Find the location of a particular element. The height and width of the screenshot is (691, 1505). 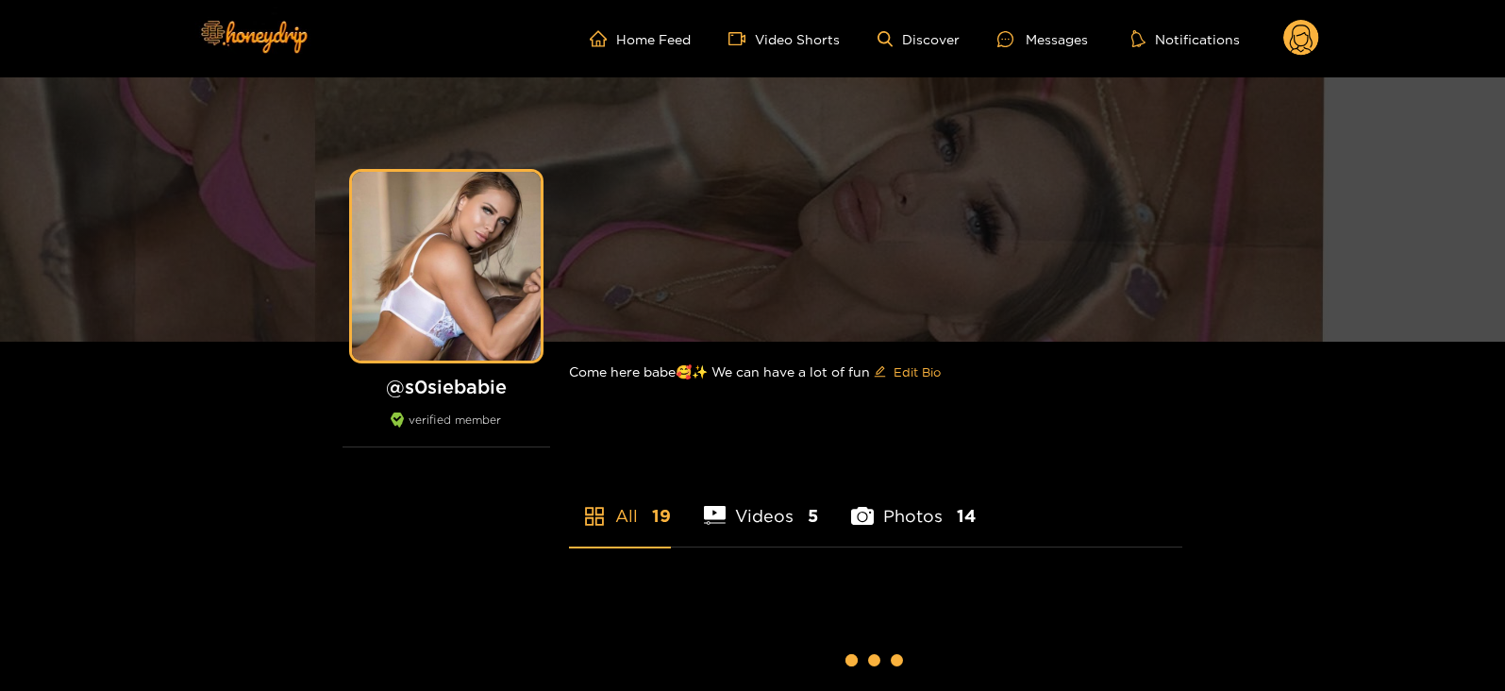

span: 5 is located at coordinates (812, 515).